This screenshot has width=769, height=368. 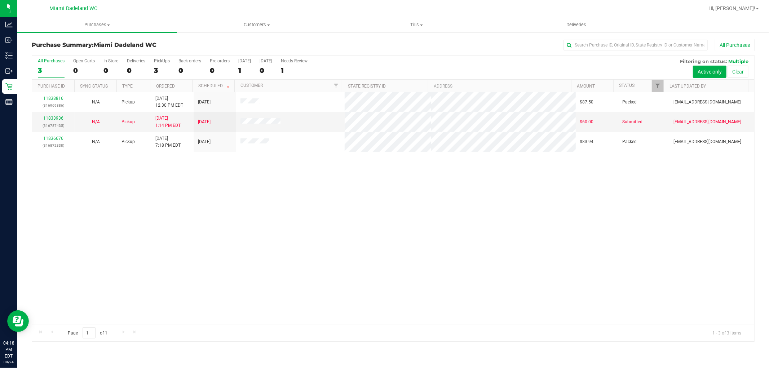 What do you see at coordinates (53, 105) in the screenshot?
I see `p: (316969886)` at bounding box center [53, 105].